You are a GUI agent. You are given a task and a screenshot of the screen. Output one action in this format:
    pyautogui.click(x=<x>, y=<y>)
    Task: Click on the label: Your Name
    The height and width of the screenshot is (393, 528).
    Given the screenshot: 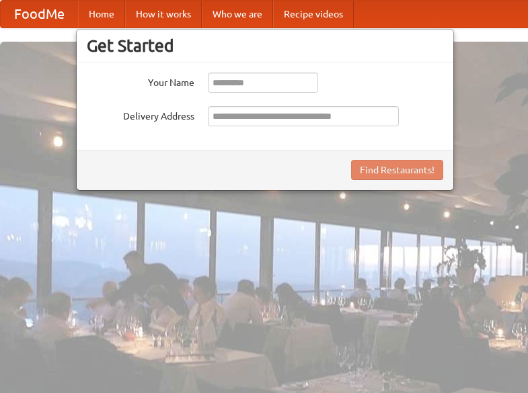 What is the action you would take?
    pyautogui.click(x=141, y=81)
    